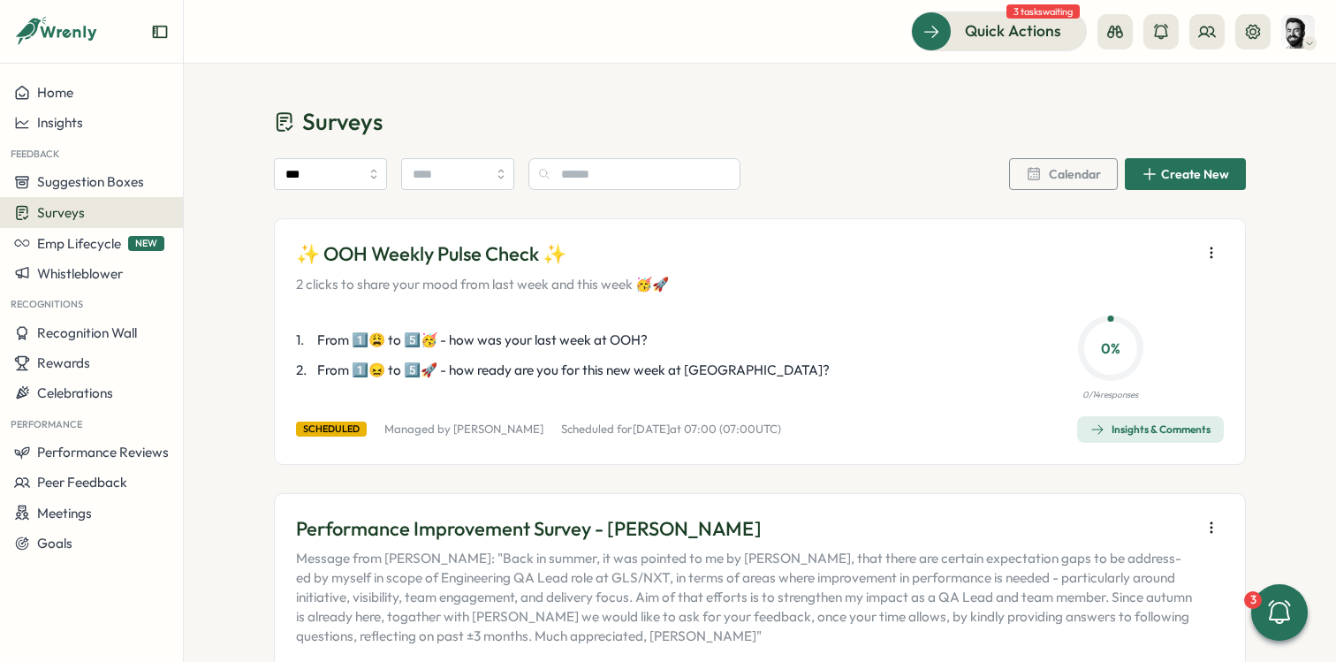 This screenshot has width=1336, height=662. Describe the element at coordinates (1195, 174) in the screenshot. I see `span: Create New` at that location.